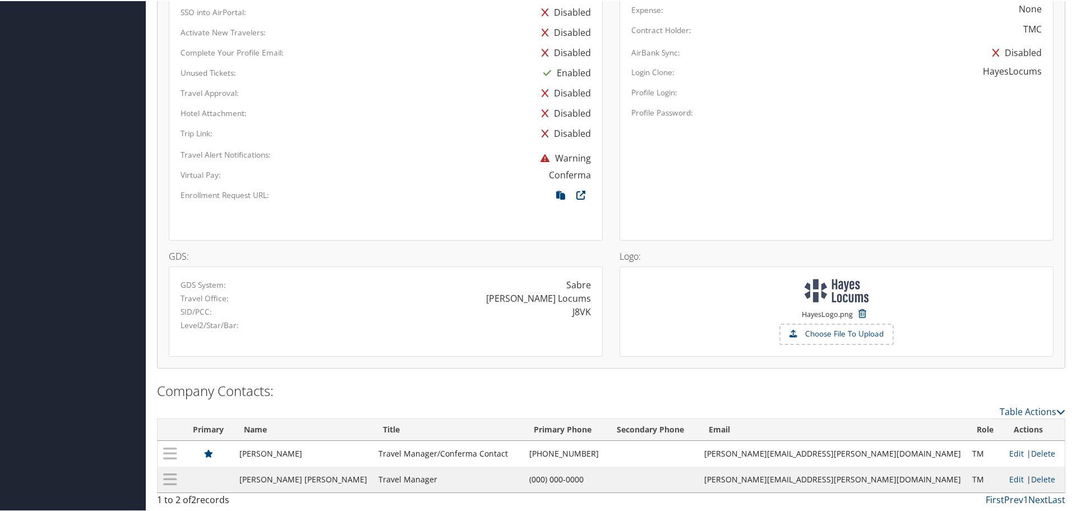  I want to click on td: (000) 000-0000, so click(565, 478).